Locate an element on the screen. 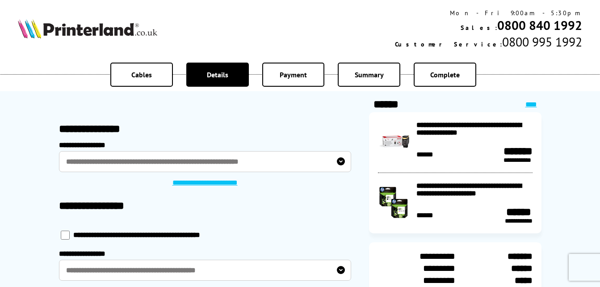  span: Cables is located at coordinates (142, 75).